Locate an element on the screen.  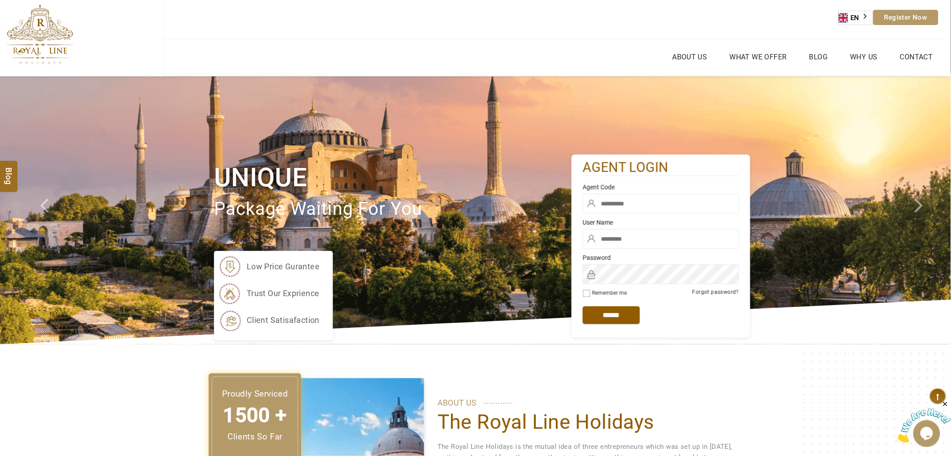
label: Password is located at coordinates (661, 258).